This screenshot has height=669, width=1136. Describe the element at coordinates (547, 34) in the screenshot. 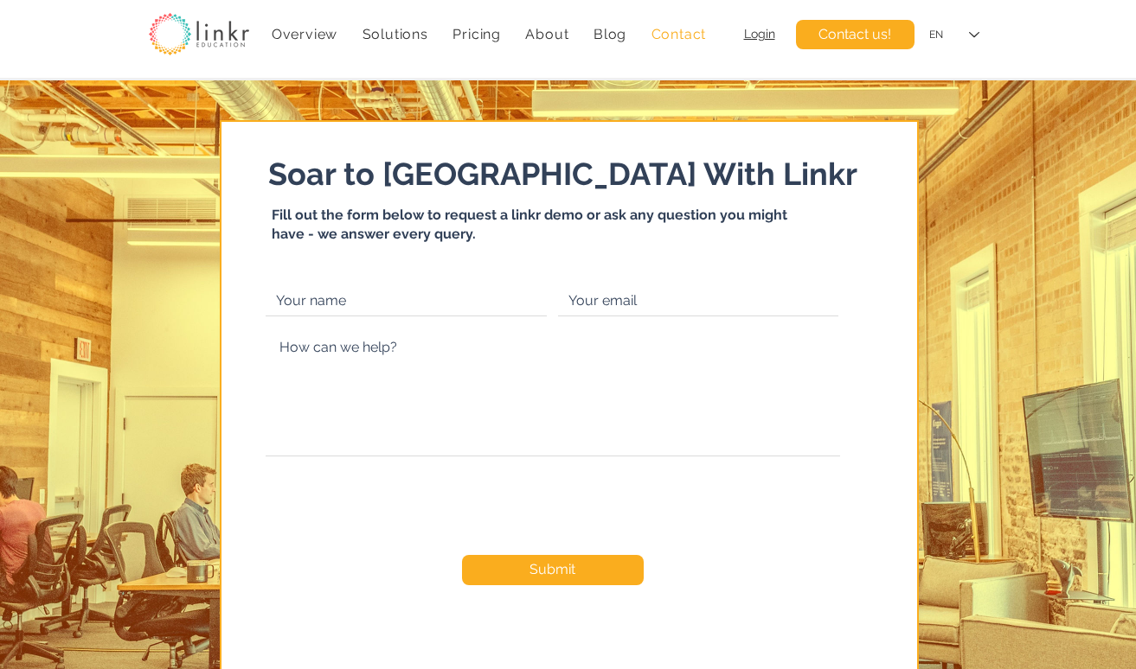

I see `span: About` at that location.